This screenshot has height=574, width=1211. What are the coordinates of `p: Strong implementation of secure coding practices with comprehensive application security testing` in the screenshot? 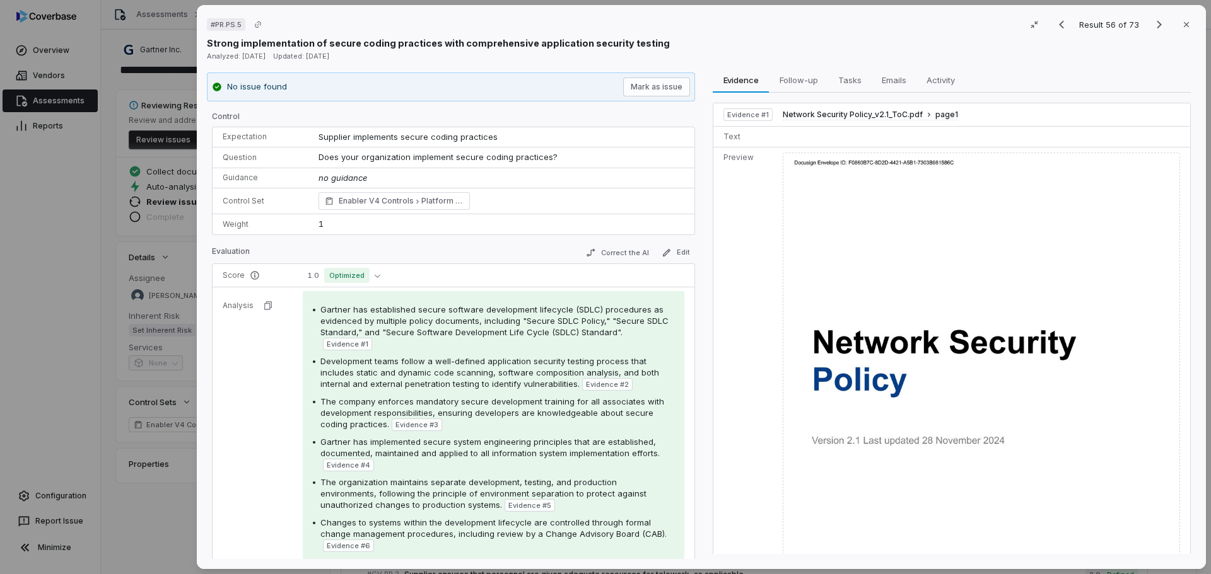 It's located at (438, 43).